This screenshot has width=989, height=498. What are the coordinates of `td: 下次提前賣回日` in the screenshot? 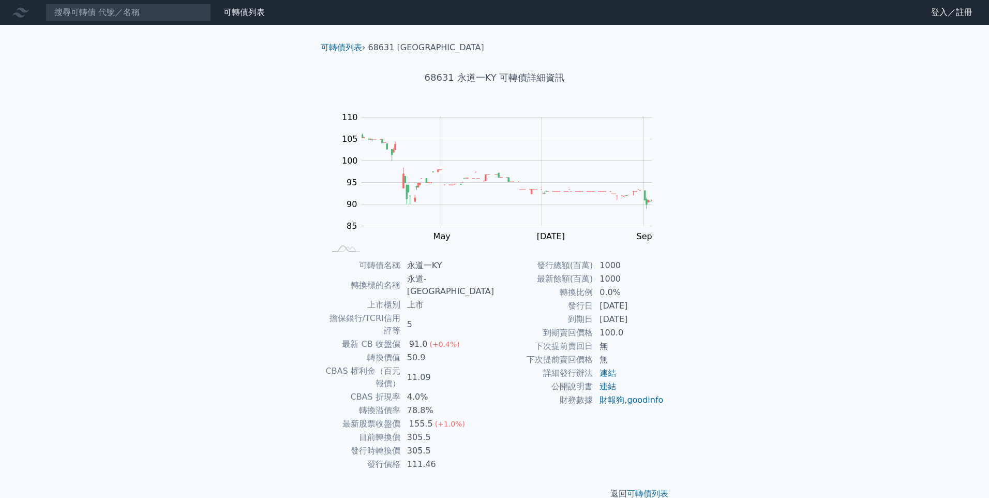 It's located at (544, 346).